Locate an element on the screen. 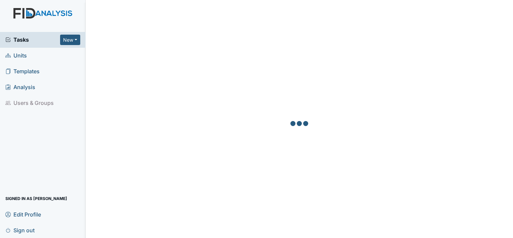 This screenshot has width=513, height=238. span: Sign out is located at coordinates (20, 230).